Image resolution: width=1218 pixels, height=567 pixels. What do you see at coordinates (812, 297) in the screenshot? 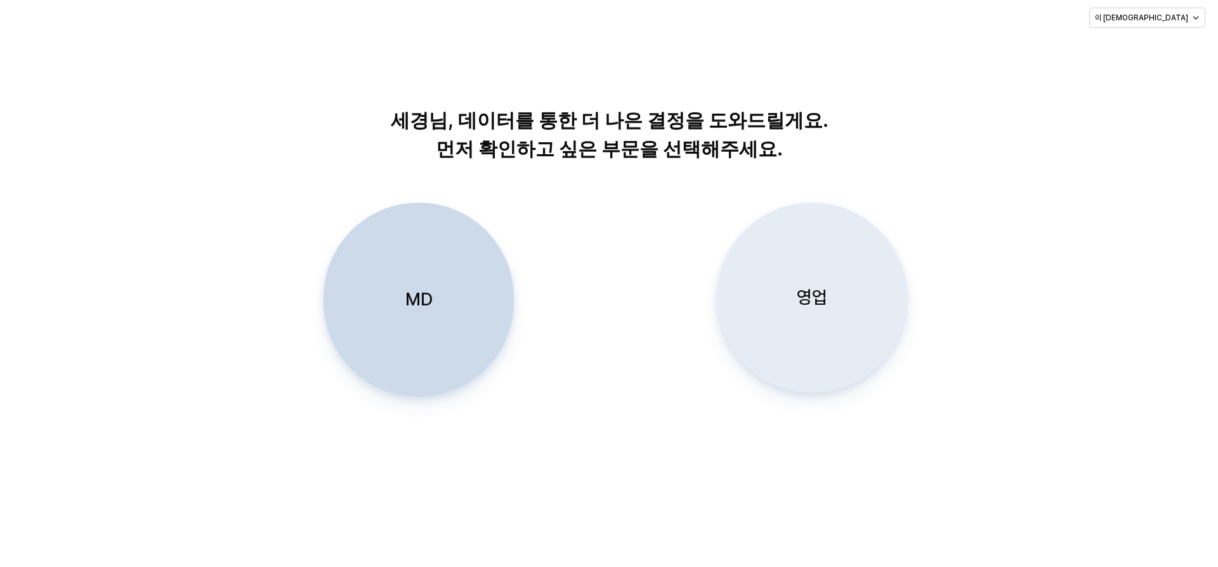
I see `p: 영업` at bounding box center [812, 297].